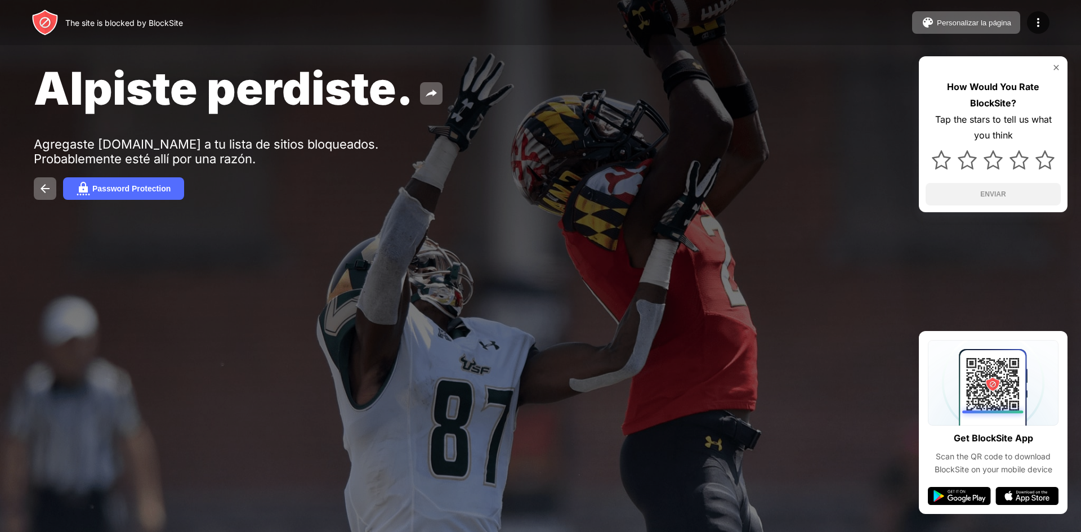 The width and height of the screenshot is (1081, 532). What do you see at coordinates (927, 23) in the screenshot?
I see `img: pallet.svg` at bounding box center [927, 23].